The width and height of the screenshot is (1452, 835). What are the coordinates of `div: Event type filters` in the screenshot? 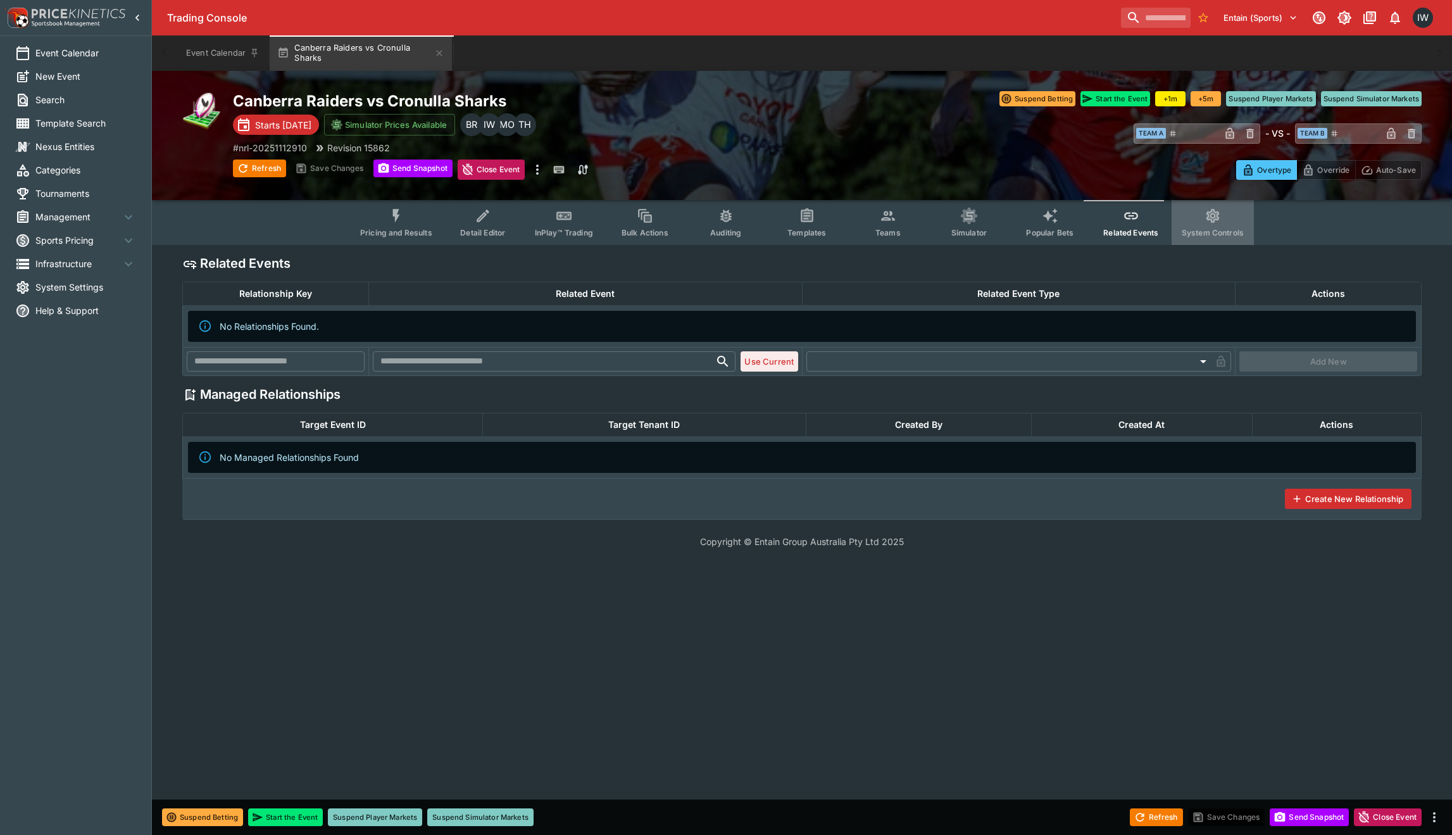 It's located at (802, 222).